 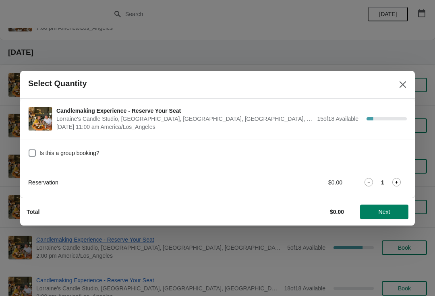 What do you see at coordinates (58, 83) in the screenshot?
I see `h2: Select Quantity` at bounding box center [58, 83].